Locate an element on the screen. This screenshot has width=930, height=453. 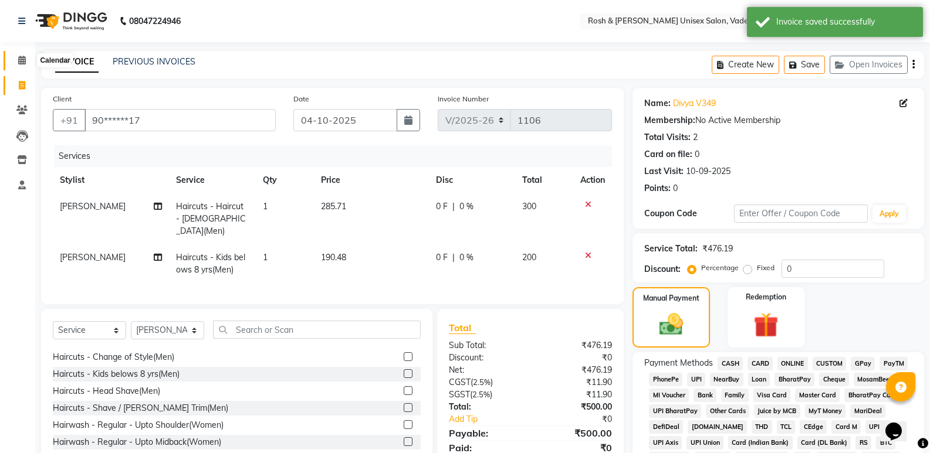
div: Net: is located at coordinates (485, 370).